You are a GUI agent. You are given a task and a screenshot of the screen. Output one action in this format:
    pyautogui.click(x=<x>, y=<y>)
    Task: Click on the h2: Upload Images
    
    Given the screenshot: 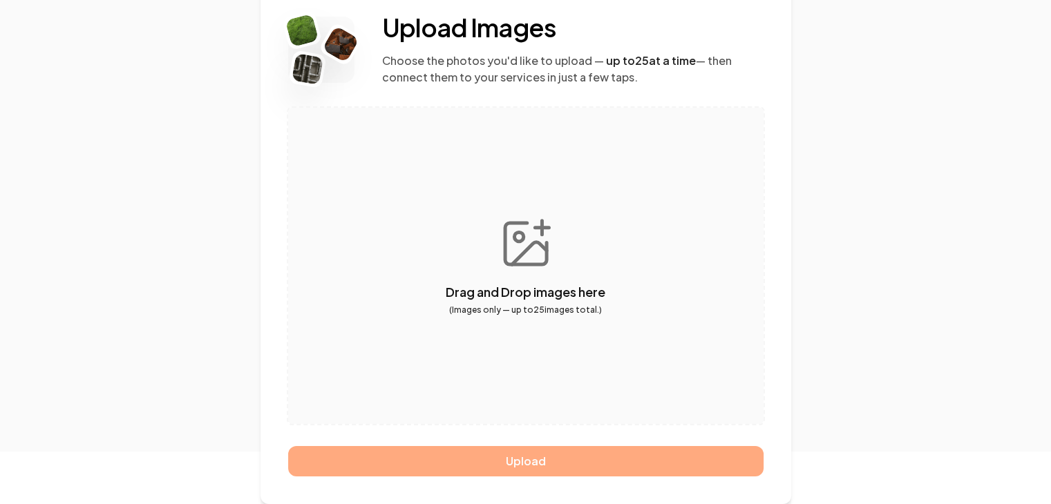 What is the action you would take?
    pyautogui.click(x=573, y=28)
    